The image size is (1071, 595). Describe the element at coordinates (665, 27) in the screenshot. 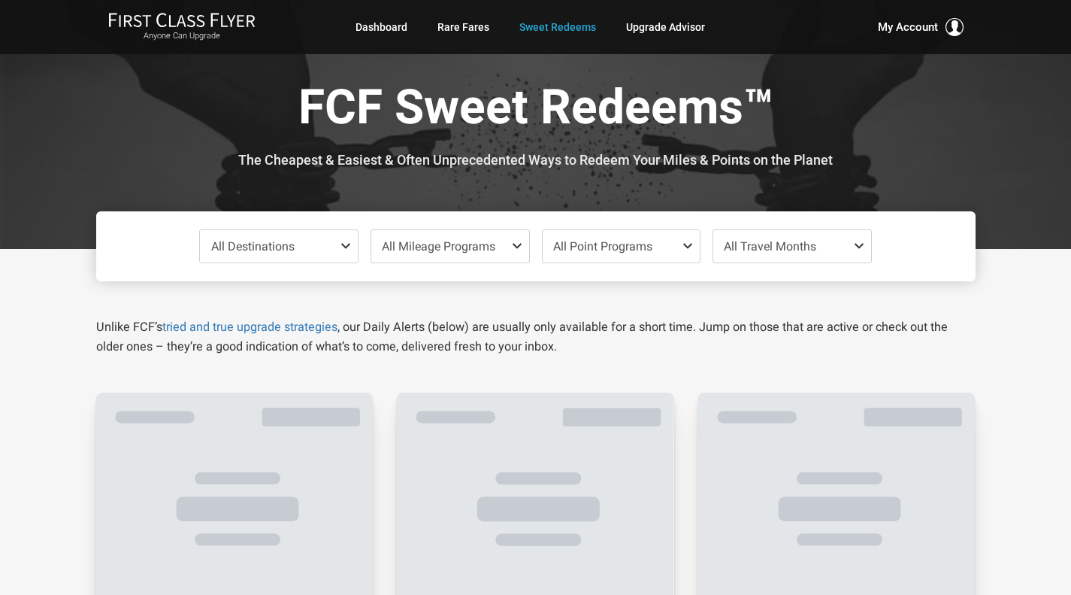

I see `a: Upgrade Advisor` at that location.